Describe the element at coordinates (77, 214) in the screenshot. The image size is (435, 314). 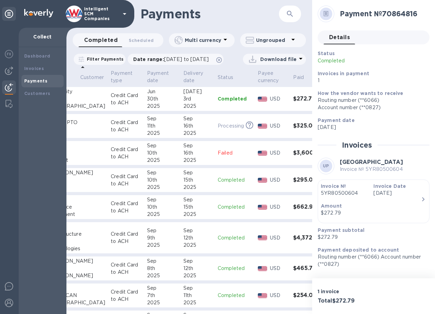
I see `div: Equipment` at that location.